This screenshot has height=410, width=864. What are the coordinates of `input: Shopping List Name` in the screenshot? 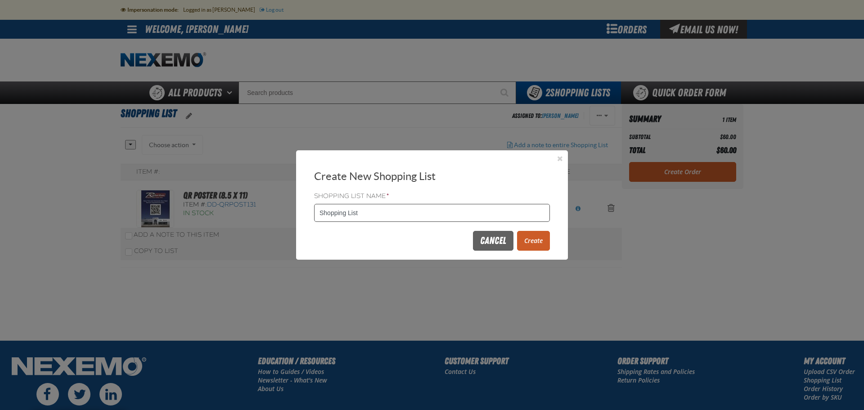 It's located at (432, 213).